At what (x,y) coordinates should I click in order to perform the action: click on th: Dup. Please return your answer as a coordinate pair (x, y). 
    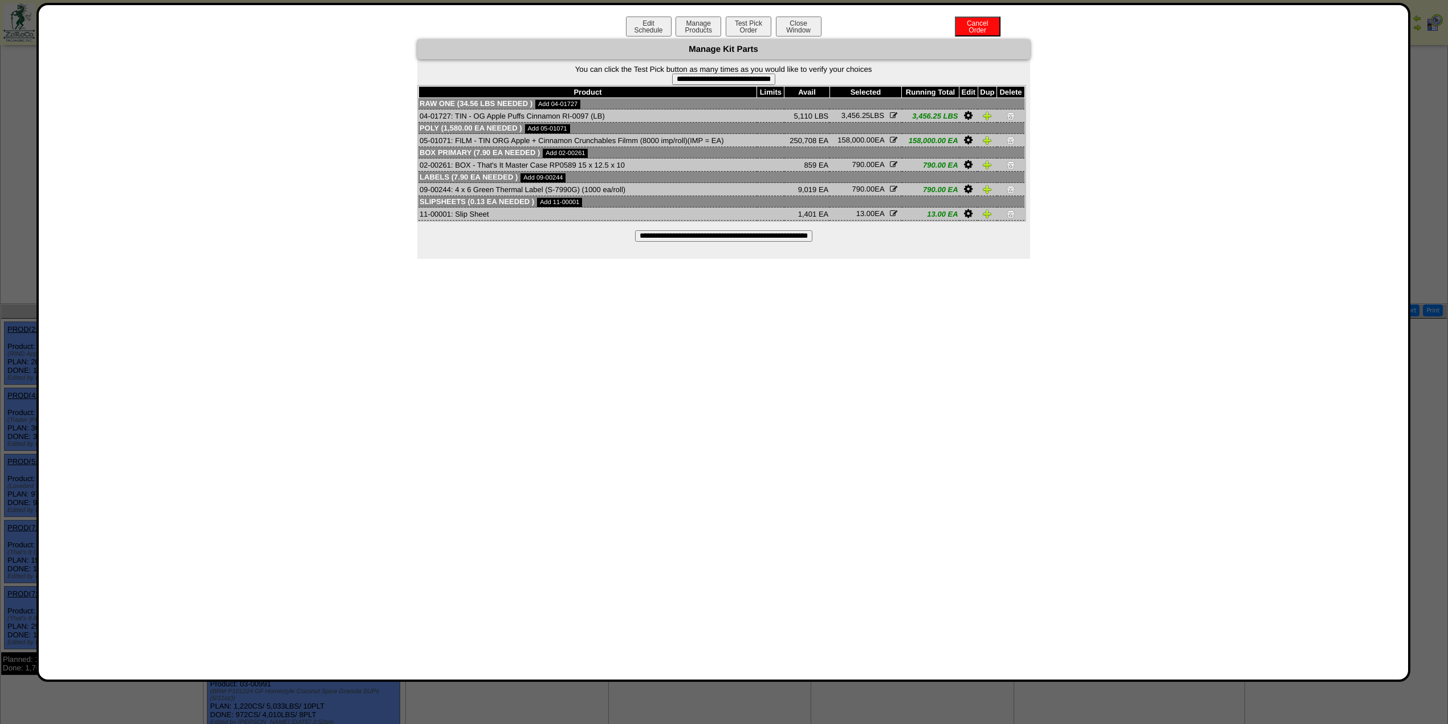
    Looking at the image, I should click on (986, 92).